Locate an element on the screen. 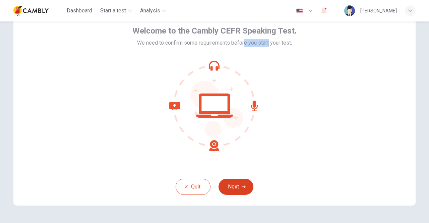 This screenshot has height=223, width=429. button: Quit is located at coordinates (193, 187).